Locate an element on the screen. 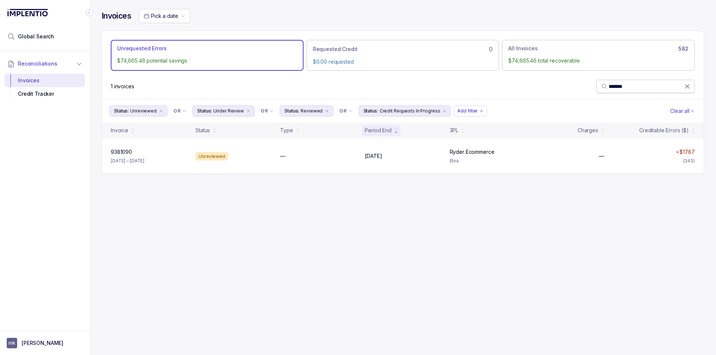 This screenshot has height=355, width=716. li: Filter Chip Unreviewed is located at coordinates (138, 111).